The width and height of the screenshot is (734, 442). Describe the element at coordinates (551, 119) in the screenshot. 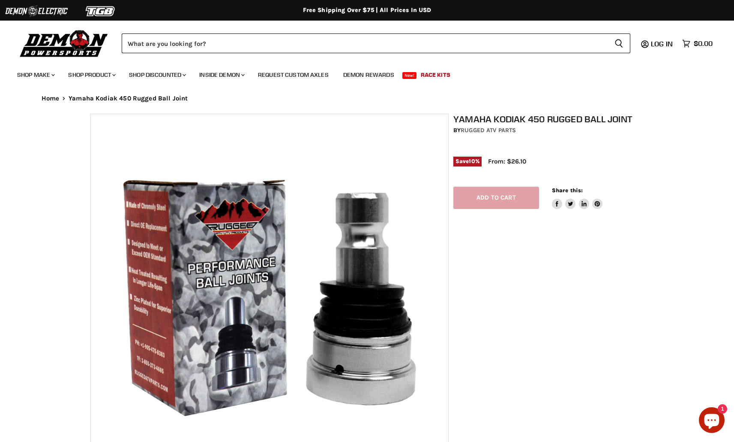

I see `h1: Yamaha Kodiak 450 Rugged Ball Joint` at that location.